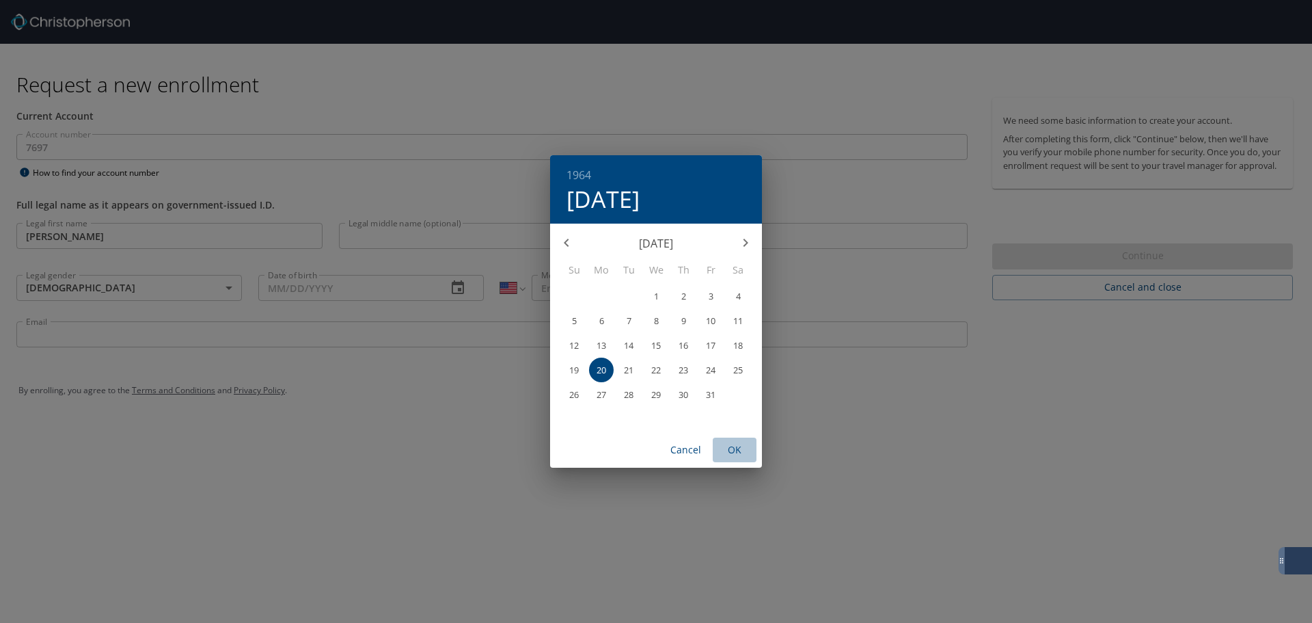  I want to click on p: 12, so click(574, 345).